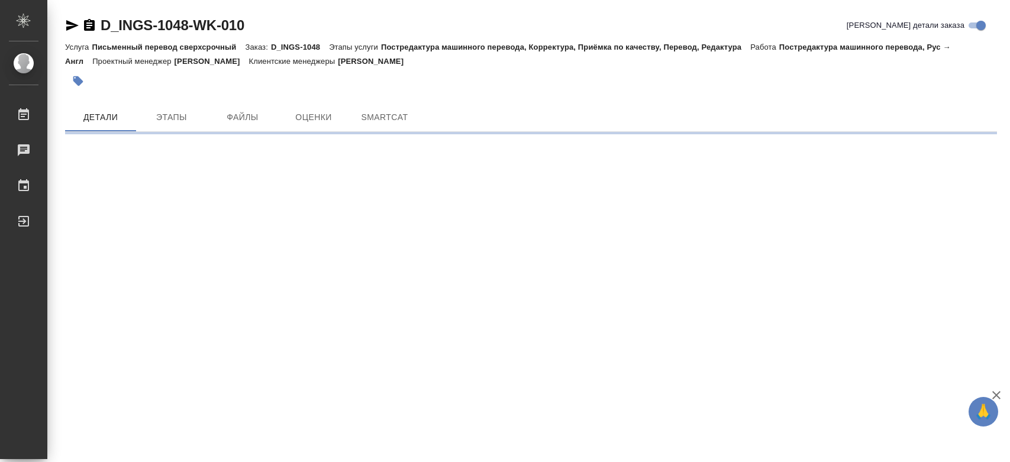 Image resolution: width=1010 pixels, height=462 pixels. I want to click on span: Детали, so click(101, 117).